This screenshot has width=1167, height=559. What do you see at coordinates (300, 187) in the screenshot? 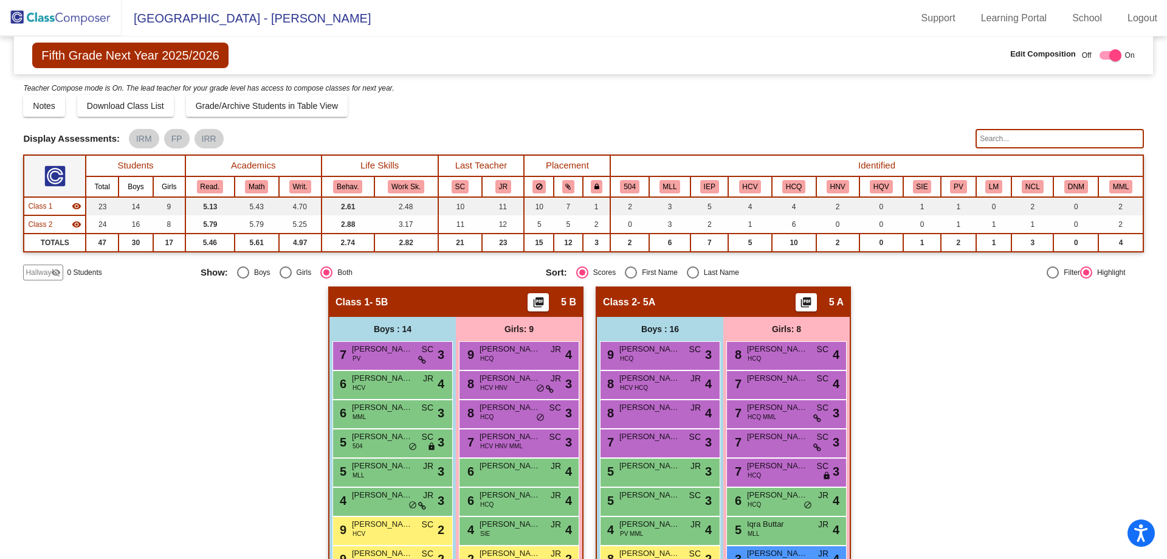
I see `button: Writ.` at bounding box center [300, 187].